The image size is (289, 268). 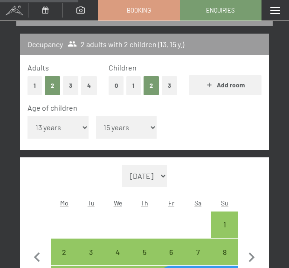 What do you see at coordinates (225, 202) in the screenshot?
I see `abbr: Sunday` at bounding box center [225, 202].